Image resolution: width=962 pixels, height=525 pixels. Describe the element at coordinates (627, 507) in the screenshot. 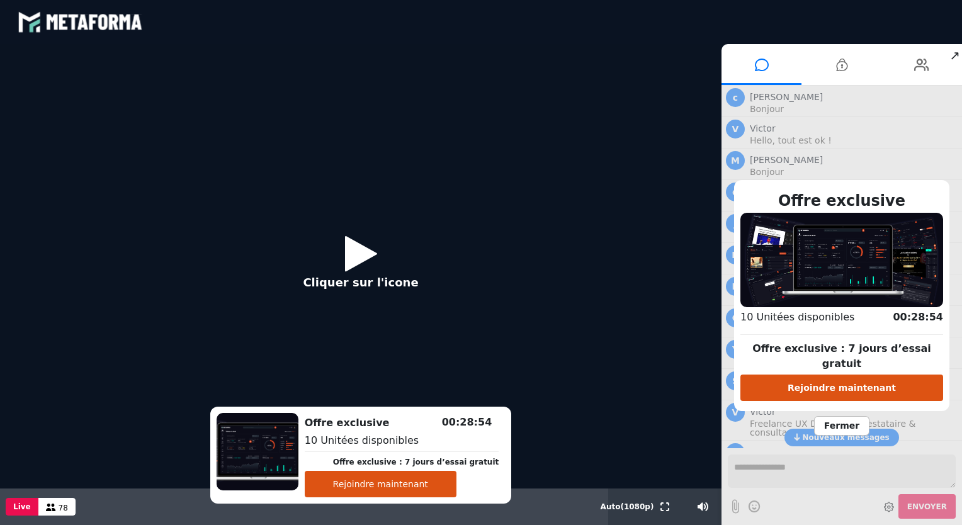

I see `span: Auto ( 1080 p)` at that location.